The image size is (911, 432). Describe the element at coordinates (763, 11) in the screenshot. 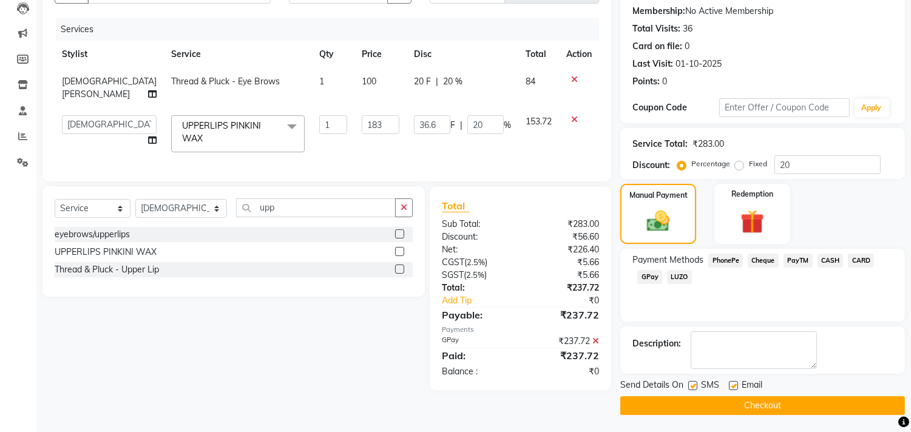

I see `div: No Active Membership` at that location.